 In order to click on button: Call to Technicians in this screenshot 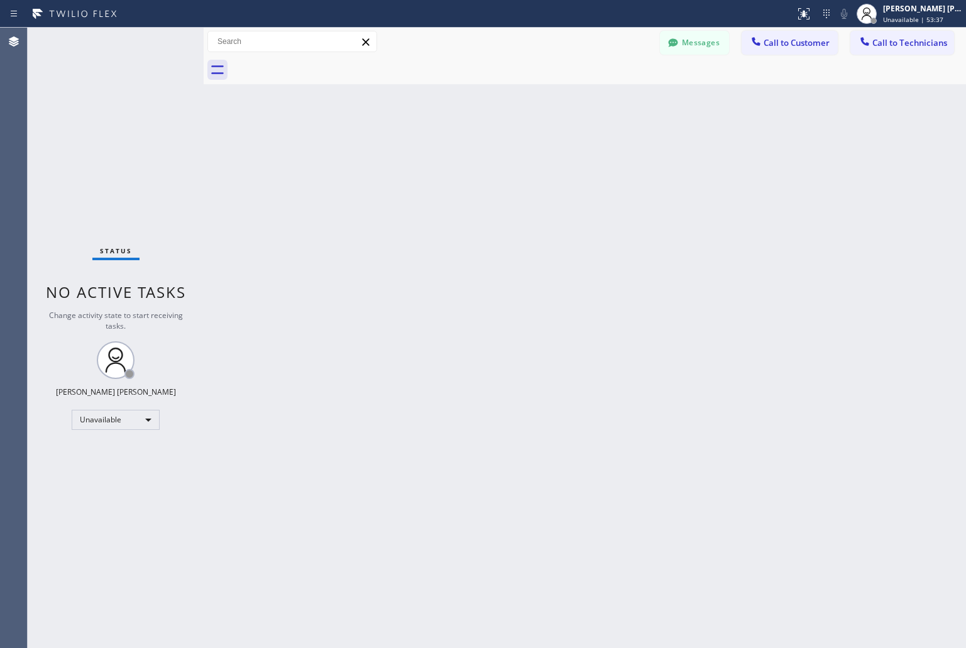, I will do `click(902, 43)`.